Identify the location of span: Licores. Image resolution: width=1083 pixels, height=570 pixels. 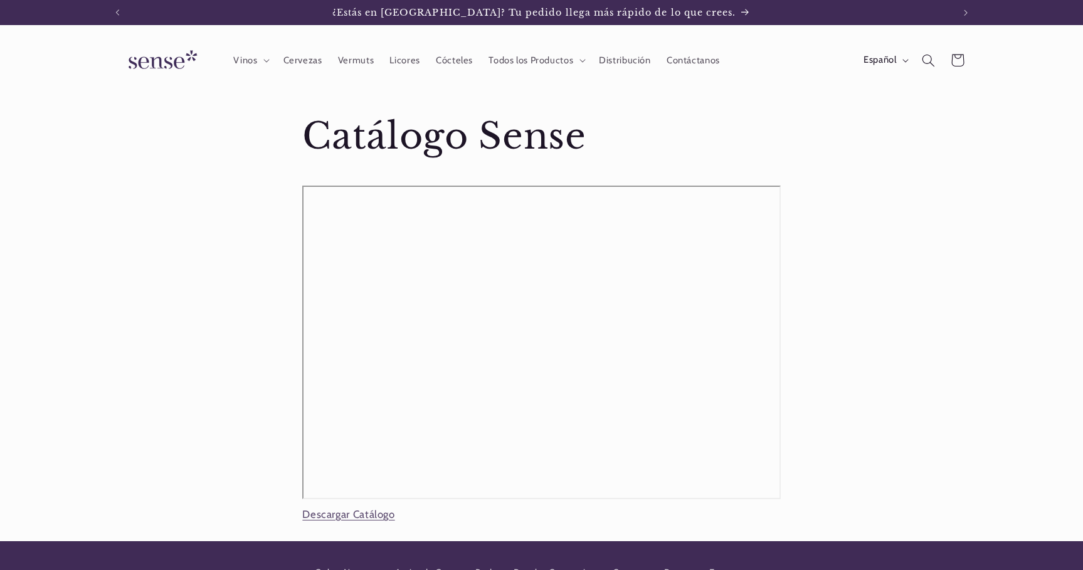
(404, 60).